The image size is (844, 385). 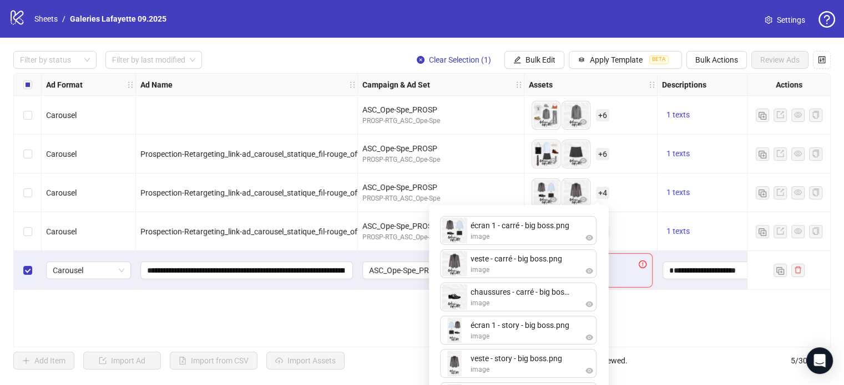 I want to click on strong: Ad Format, so click(x=64, y=85).